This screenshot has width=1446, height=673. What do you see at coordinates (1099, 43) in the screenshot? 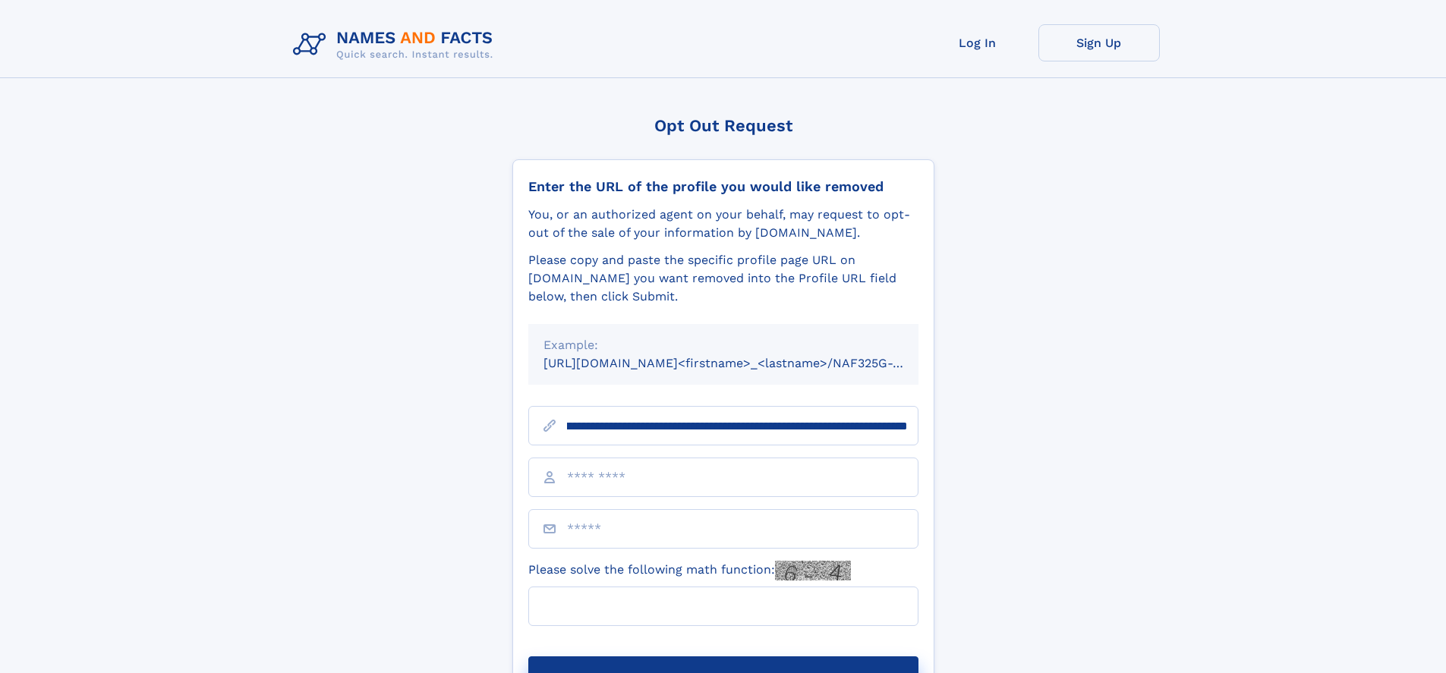
I see `a: Sign Up` at bounding box center [1099, 43].